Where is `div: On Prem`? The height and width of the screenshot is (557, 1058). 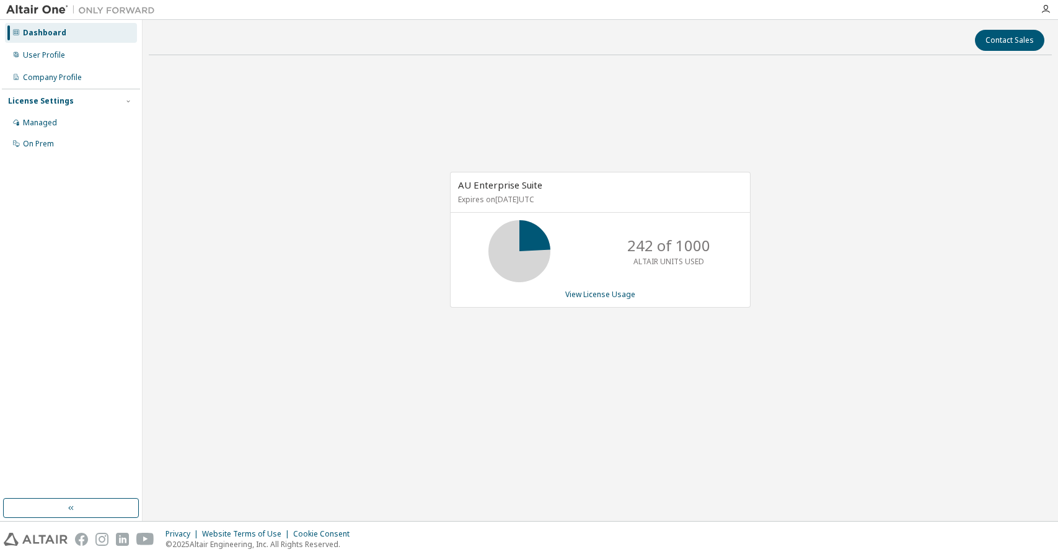 div: On Prem is located at coordinates (38, 144).